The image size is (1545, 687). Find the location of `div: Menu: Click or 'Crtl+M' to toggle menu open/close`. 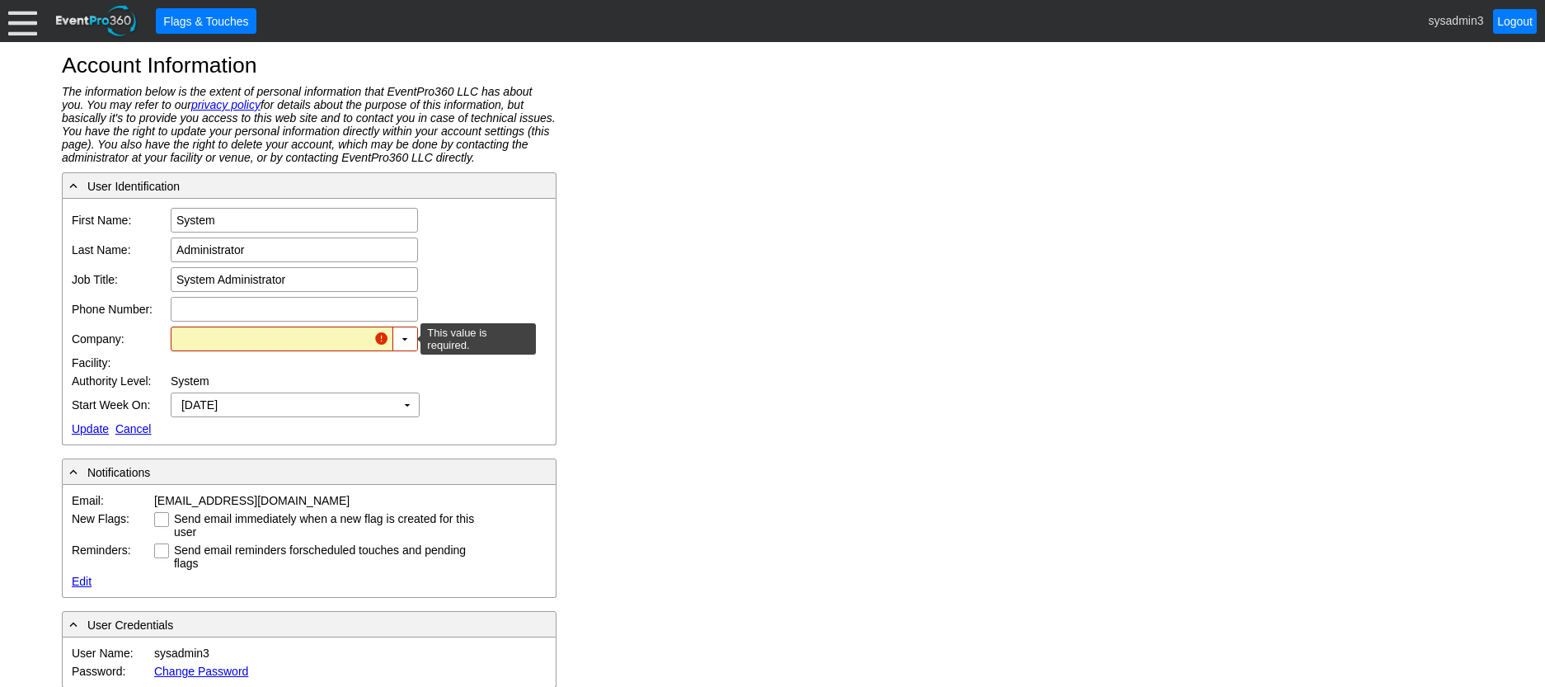

div: Menu: Click or 'Crtl+M' to toggle menu open/close is located at coordinates (22, 21).